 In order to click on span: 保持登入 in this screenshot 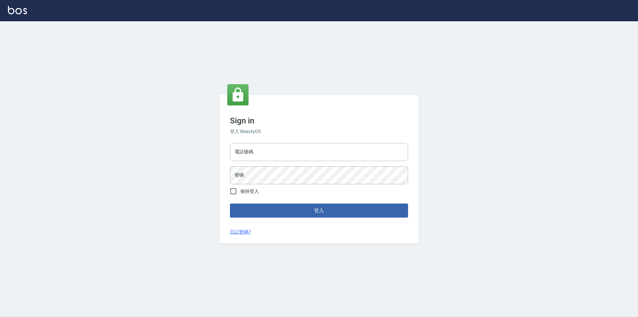, I will do `click(250, 191)`.